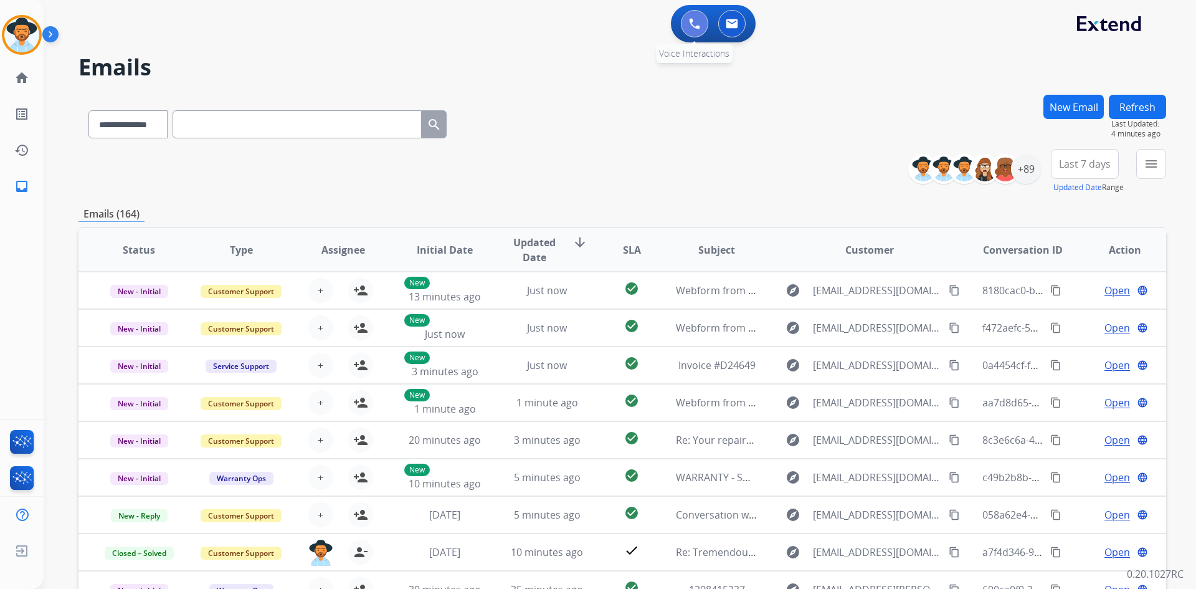 The height and width of the screenshot is (589, 1196). I want to click on button: Updated Date, so click(1078, 187).